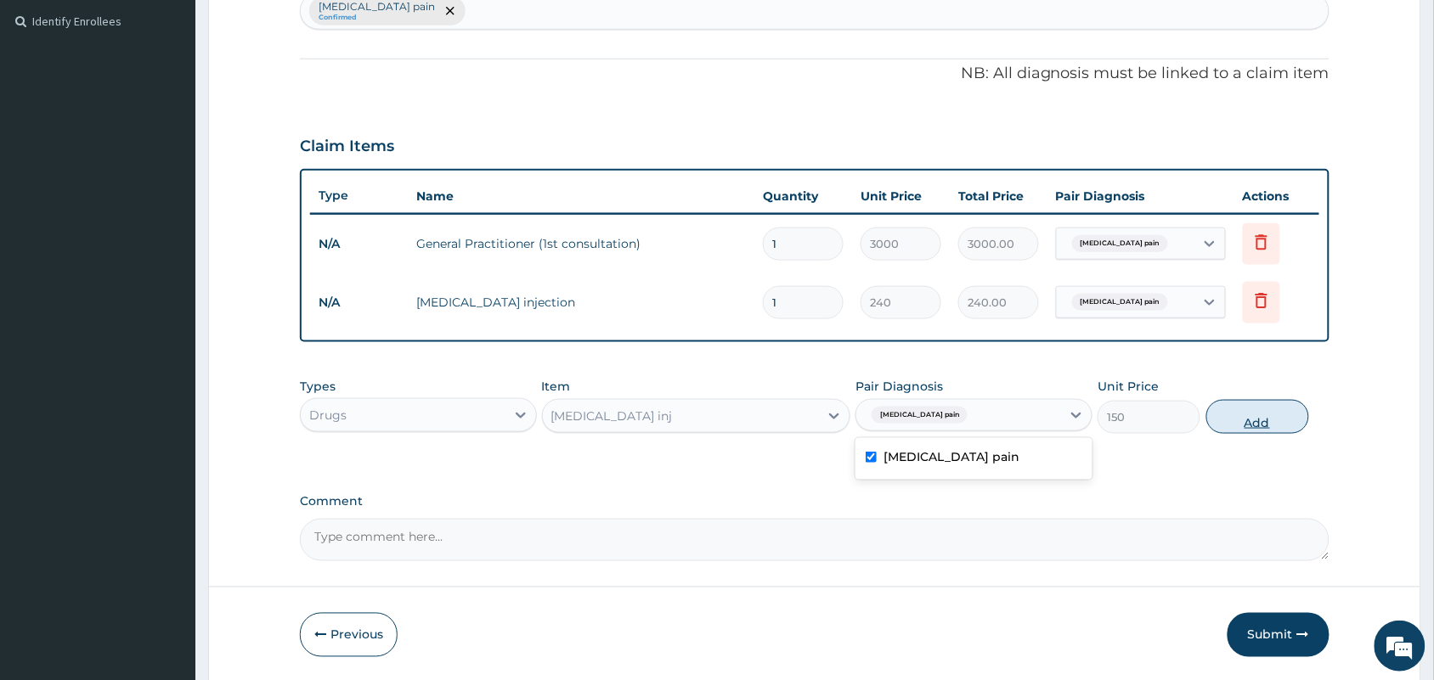 The width and height of the screenshot is (1434, 680). What do you see at coordinates (166, 300) in the screenshot?
I see `span: We're online!` at bounding box center [166, 300].